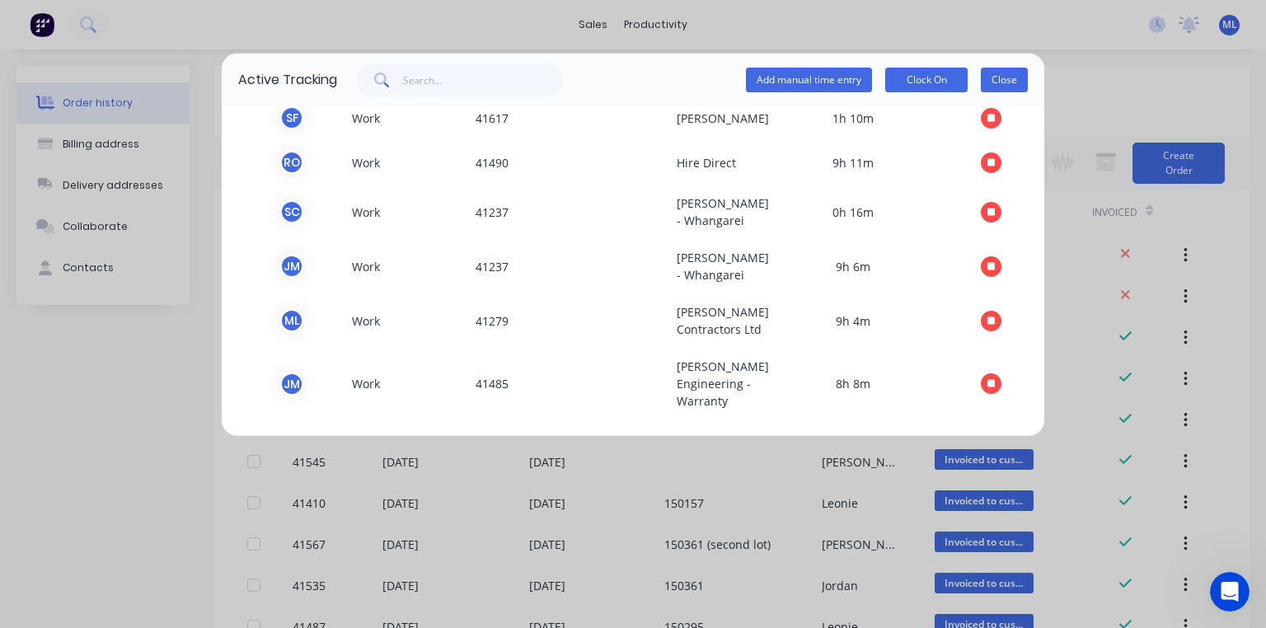 This screenshot has width=1266, height=628. What do you see at coordinates (570, 162) in the screenshot?
I see `span: 41490` at bounding box center [570, 162].